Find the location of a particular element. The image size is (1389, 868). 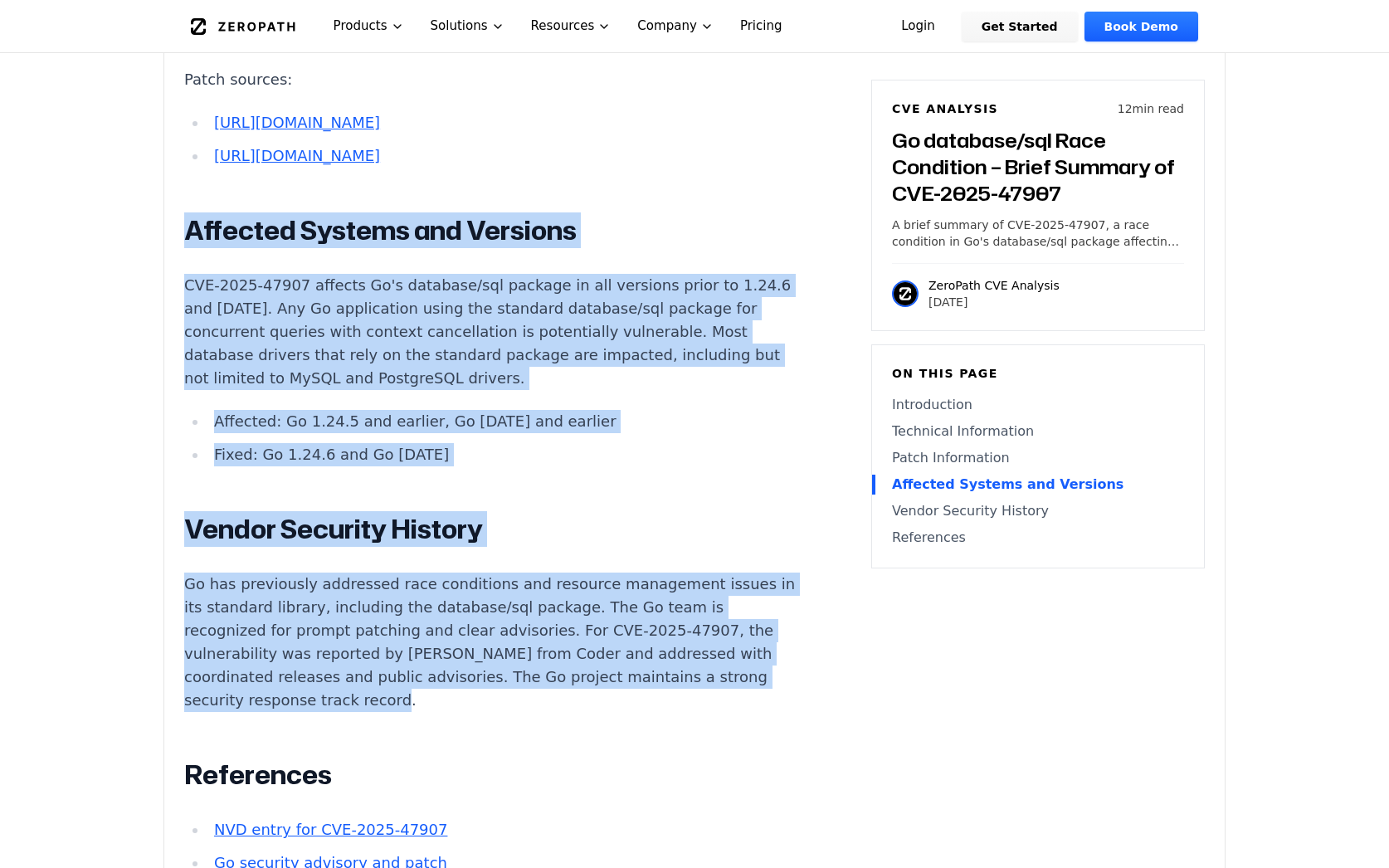

h6: CVE Analysis is located at coordinates (945, 108).